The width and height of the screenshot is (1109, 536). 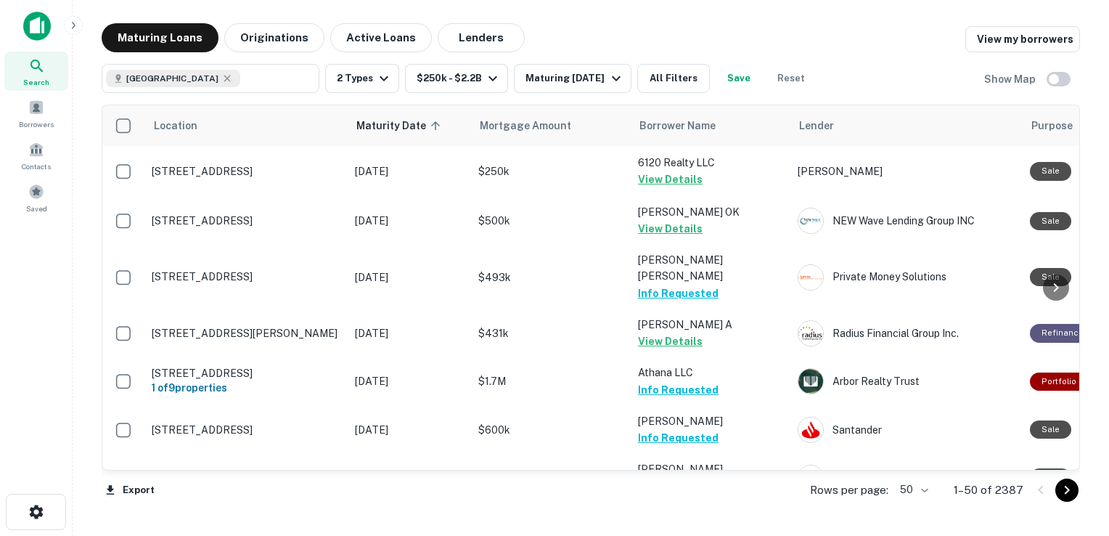 I want to click on th: Maturity Date, so click(x=409, y=126).